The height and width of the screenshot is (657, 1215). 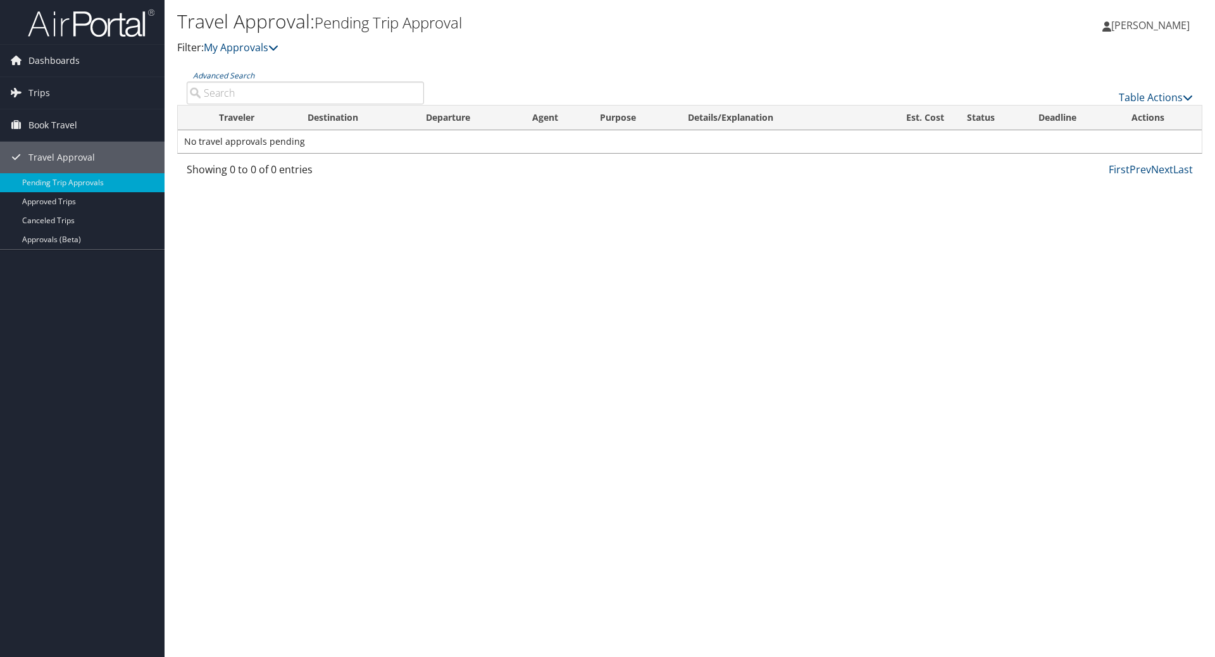 I want to click on span: Dashboards, so click(x=54, y=61).